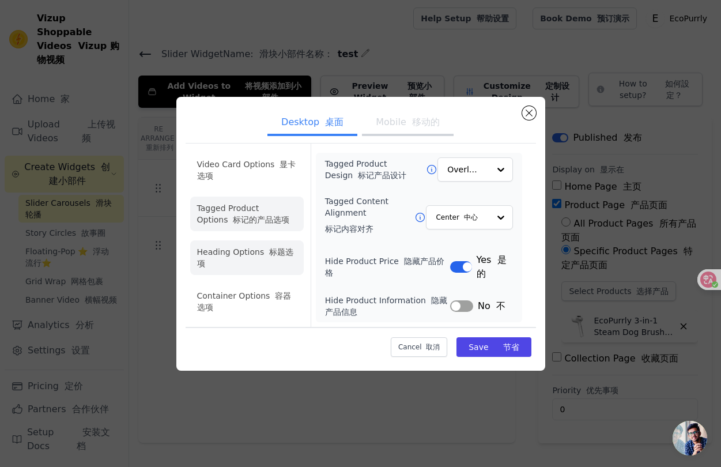 The height and width of the screenshot is (467, 721). I want to click on font: 标记产品设计, so click(382, 175).